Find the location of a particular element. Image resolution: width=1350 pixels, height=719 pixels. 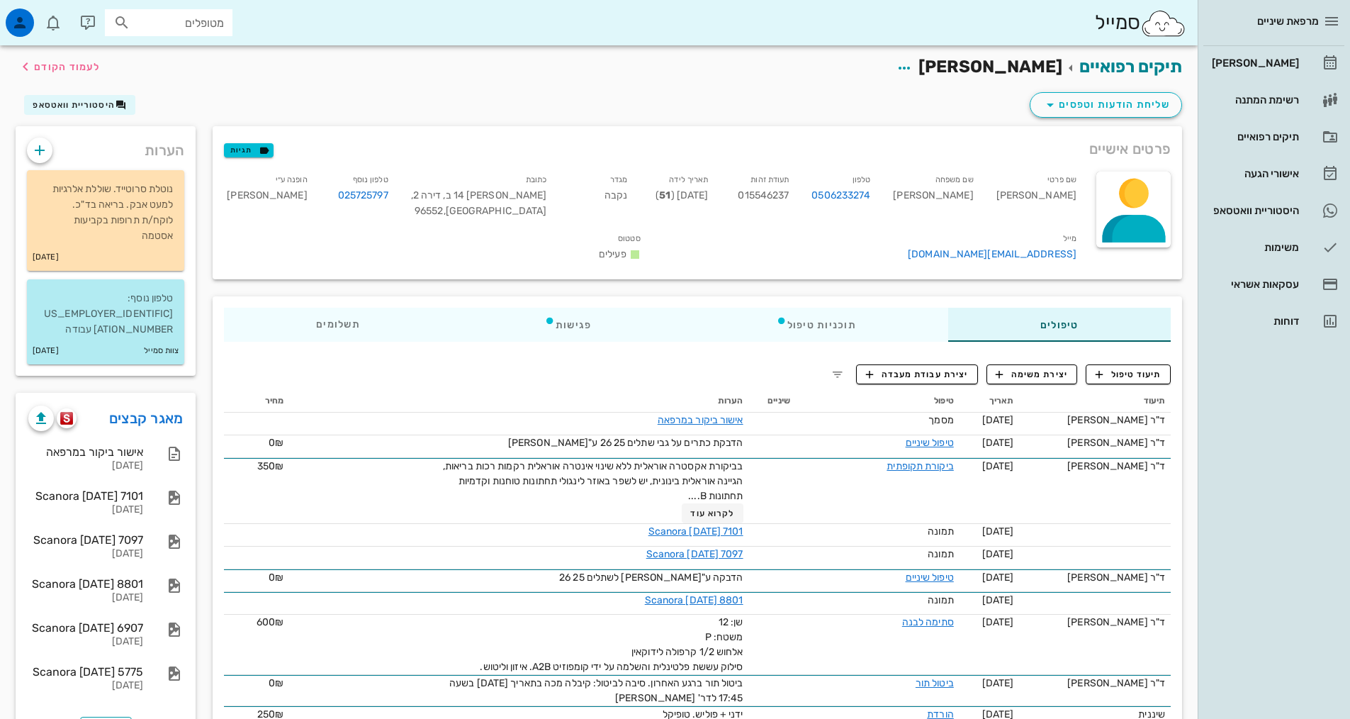

small: תעודת זהות is located at coordinates (770, 179).